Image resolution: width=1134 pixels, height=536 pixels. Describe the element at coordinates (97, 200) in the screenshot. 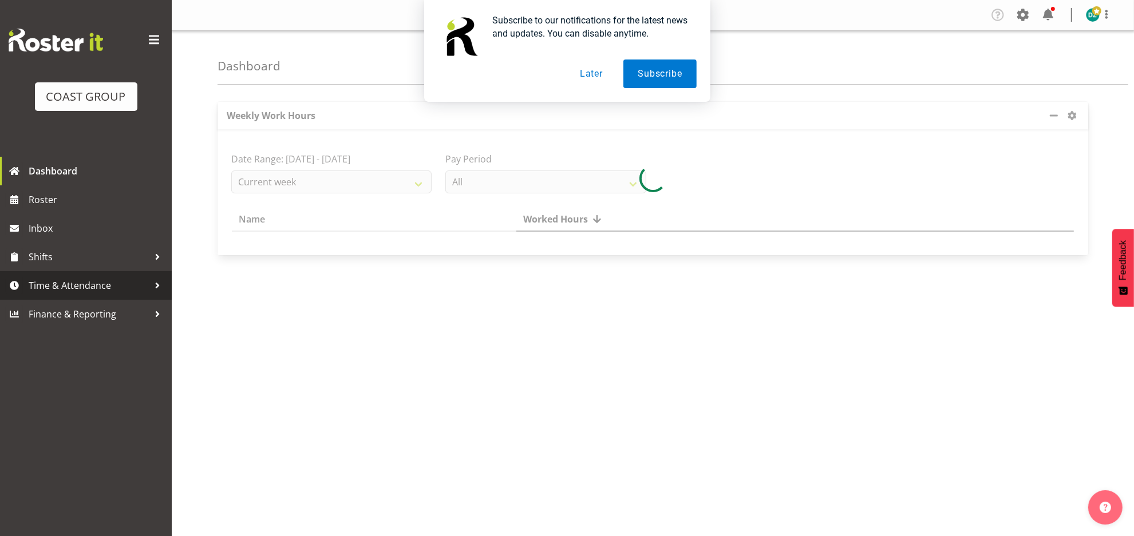

I see `span: Roster` at that location.